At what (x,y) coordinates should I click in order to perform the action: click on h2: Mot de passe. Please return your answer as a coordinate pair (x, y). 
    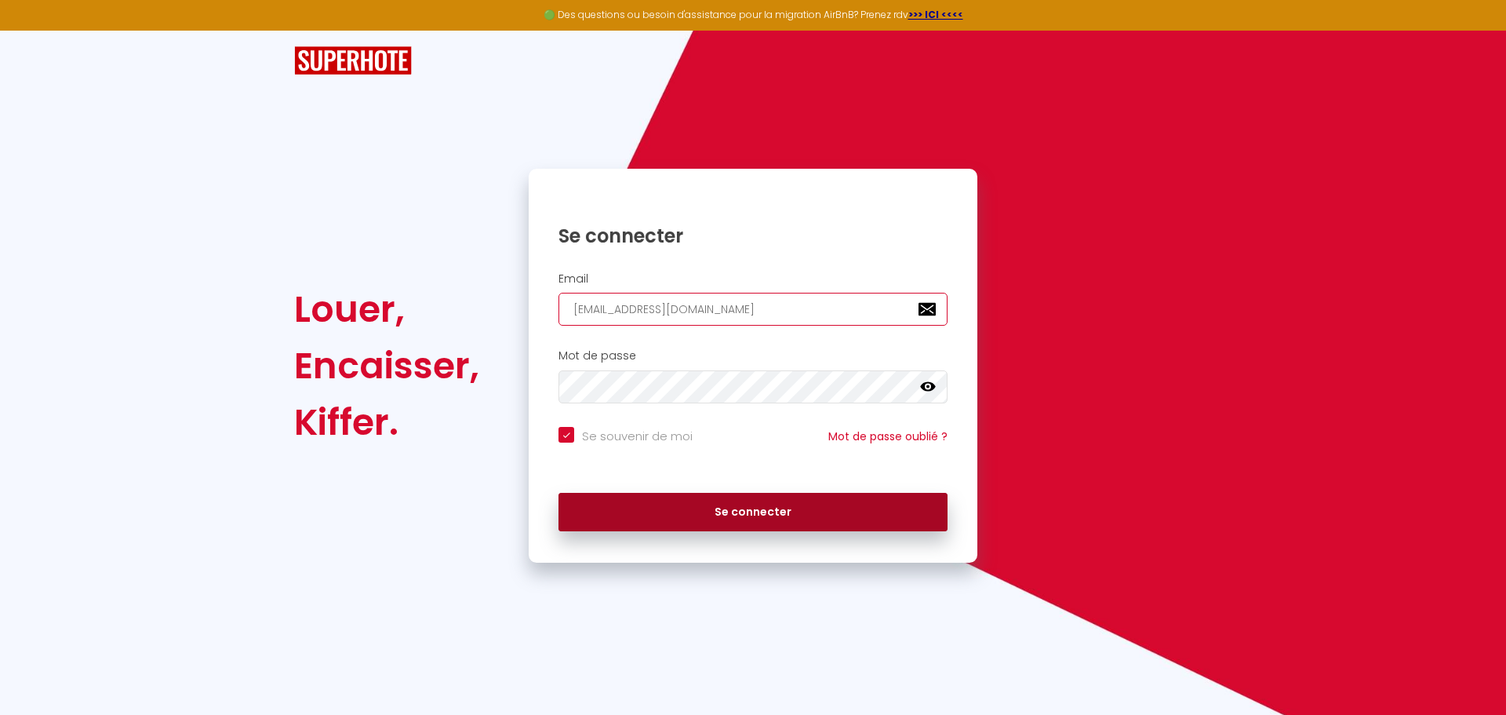
    Looking at the image, I should click on (753, 355).